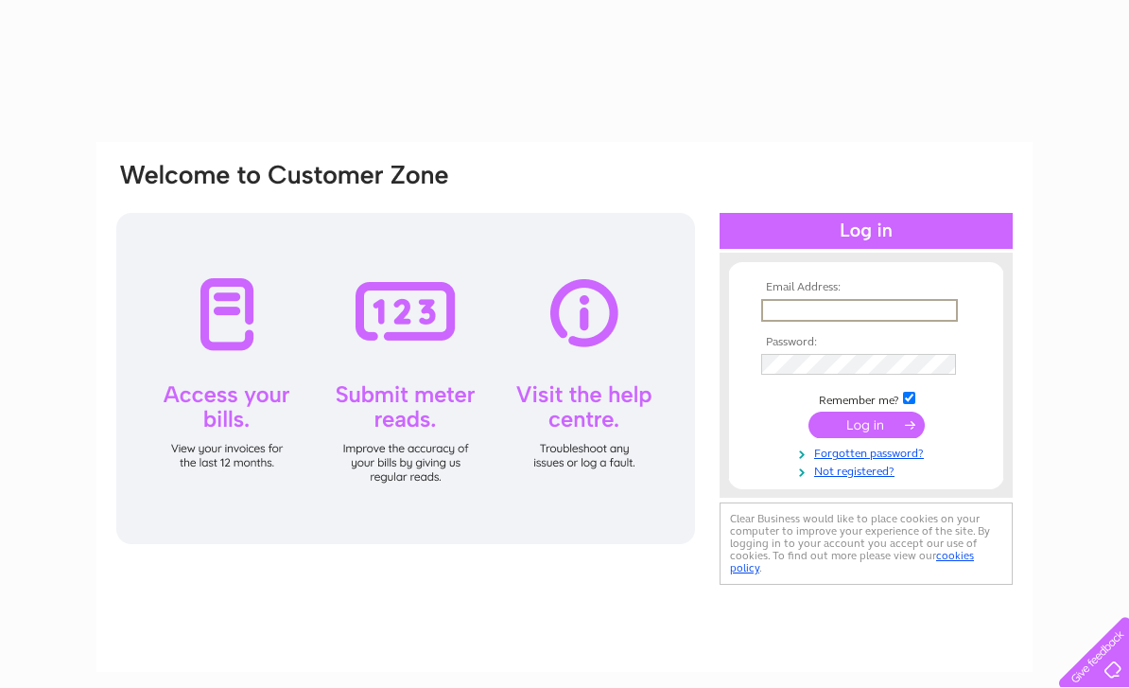 Image resolution: width=1129 pixels, height=688 pixels. What do you see at coordinates (866, 425) in the screenshot?
I see `input: Submit` at bounding box center [866, 425].